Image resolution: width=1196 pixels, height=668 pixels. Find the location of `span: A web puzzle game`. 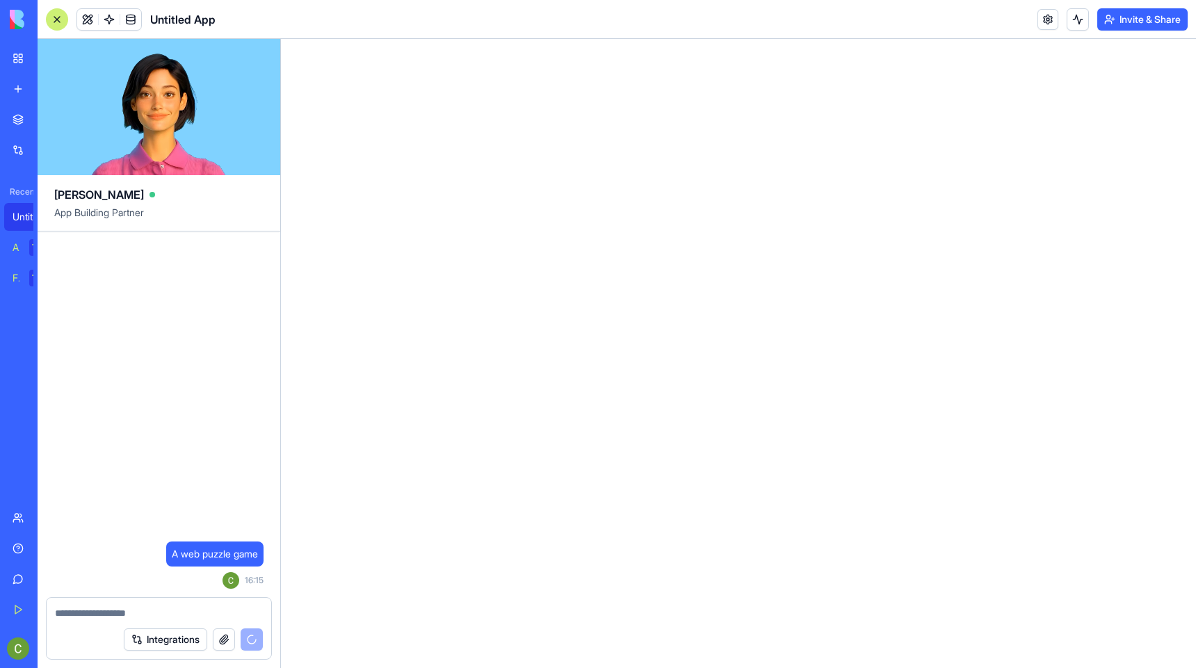

span: A web puzzle game is located at coordinates (215, 554).